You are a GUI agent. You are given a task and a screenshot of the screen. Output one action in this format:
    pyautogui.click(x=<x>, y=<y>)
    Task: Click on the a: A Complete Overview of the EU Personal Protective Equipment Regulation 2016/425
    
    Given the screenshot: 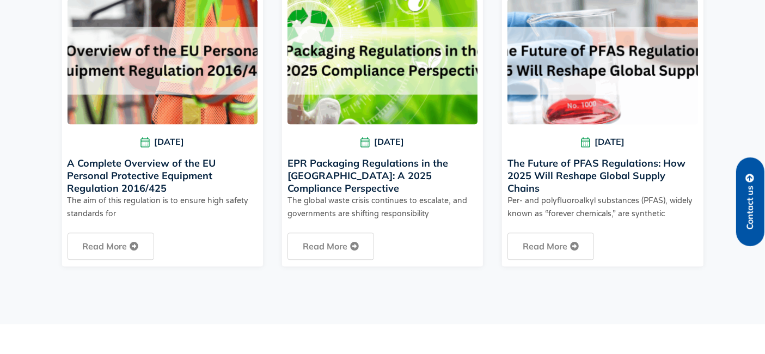 What is the action you would take?
    pyautogui.click(x=142, y=175)
    